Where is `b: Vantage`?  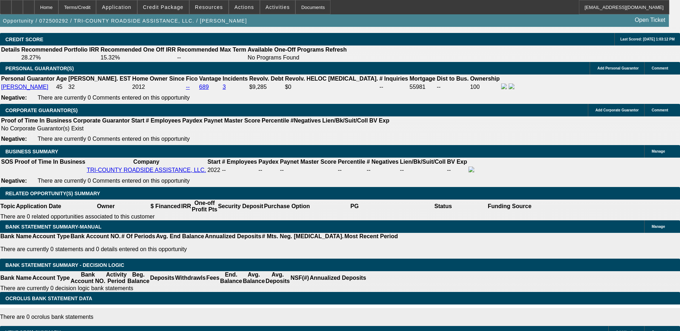
b: Vantage is located at coordinates (210, 79).